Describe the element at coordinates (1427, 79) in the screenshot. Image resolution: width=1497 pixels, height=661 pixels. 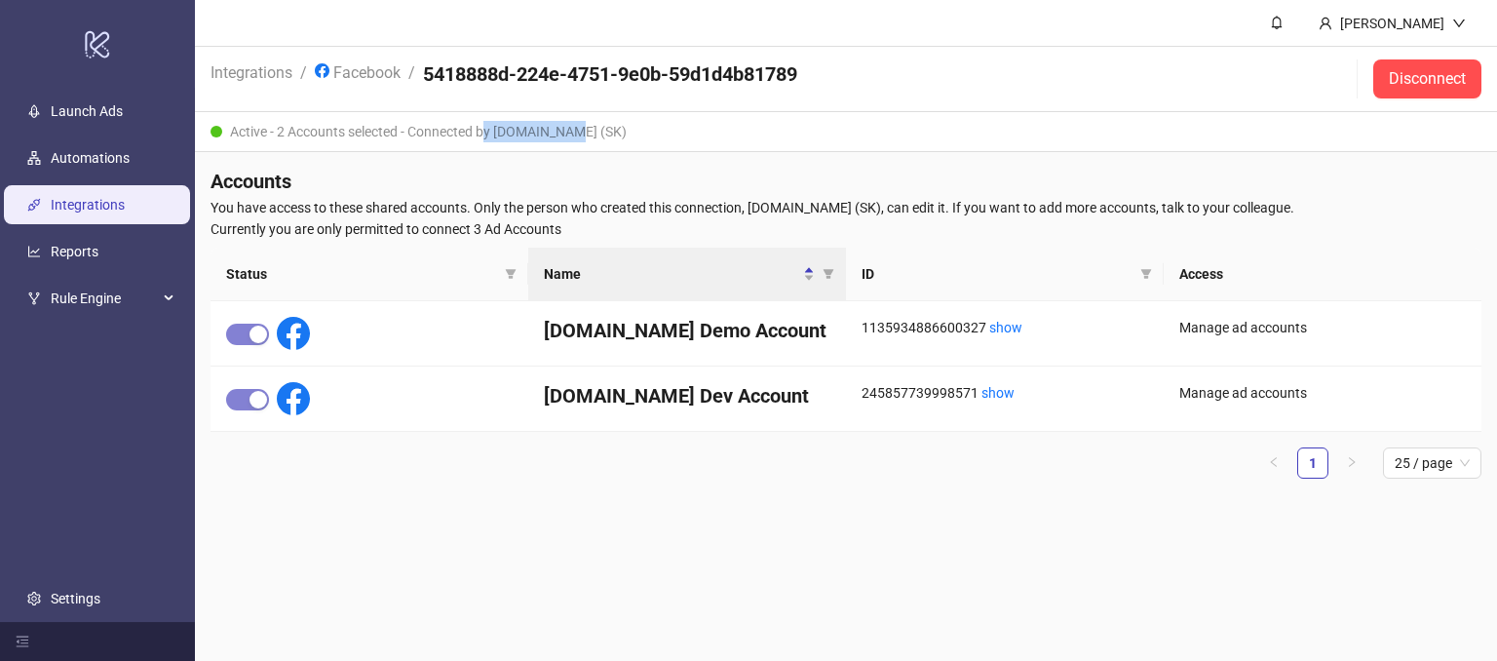
I see `span: Disconnect` at that location.